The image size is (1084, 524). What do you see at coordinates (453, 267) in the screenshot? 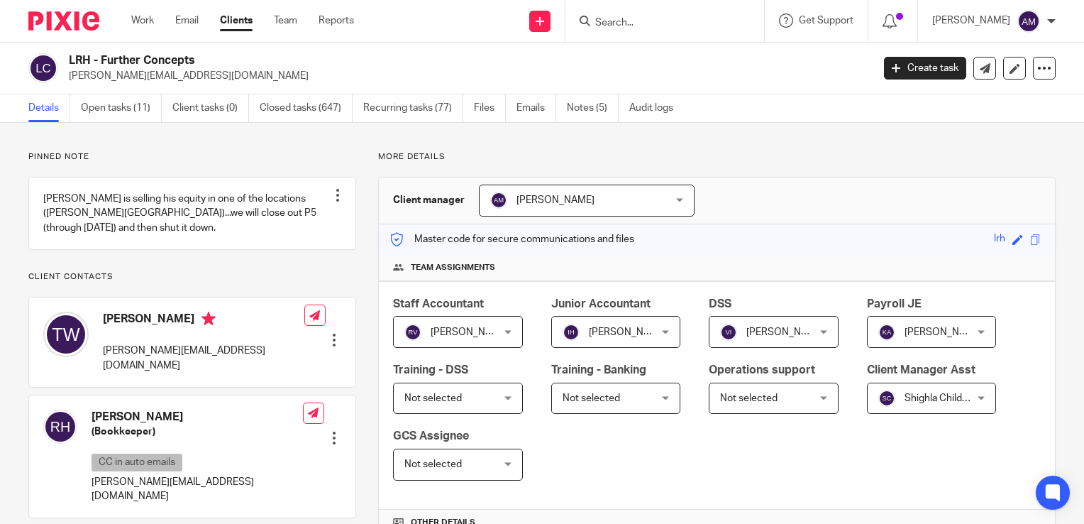
I see `span: Team assignments` at bounding box center [453, 267].